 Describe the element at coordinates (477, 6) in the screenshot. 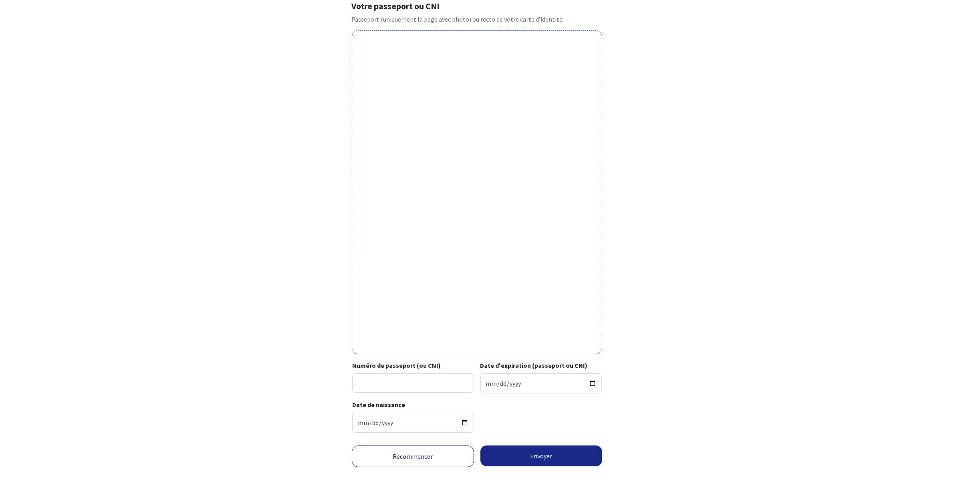

I see `h1: Votre passeport ou CNI` at that location.